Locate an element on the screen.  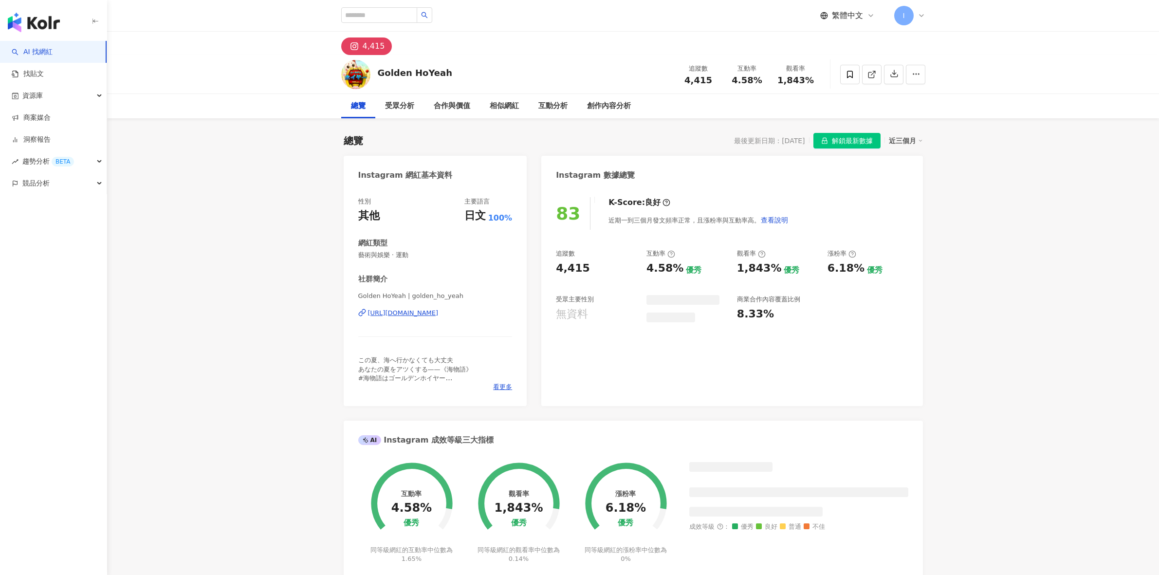
div: 合作與價值 is located at coordinates (452, 106).